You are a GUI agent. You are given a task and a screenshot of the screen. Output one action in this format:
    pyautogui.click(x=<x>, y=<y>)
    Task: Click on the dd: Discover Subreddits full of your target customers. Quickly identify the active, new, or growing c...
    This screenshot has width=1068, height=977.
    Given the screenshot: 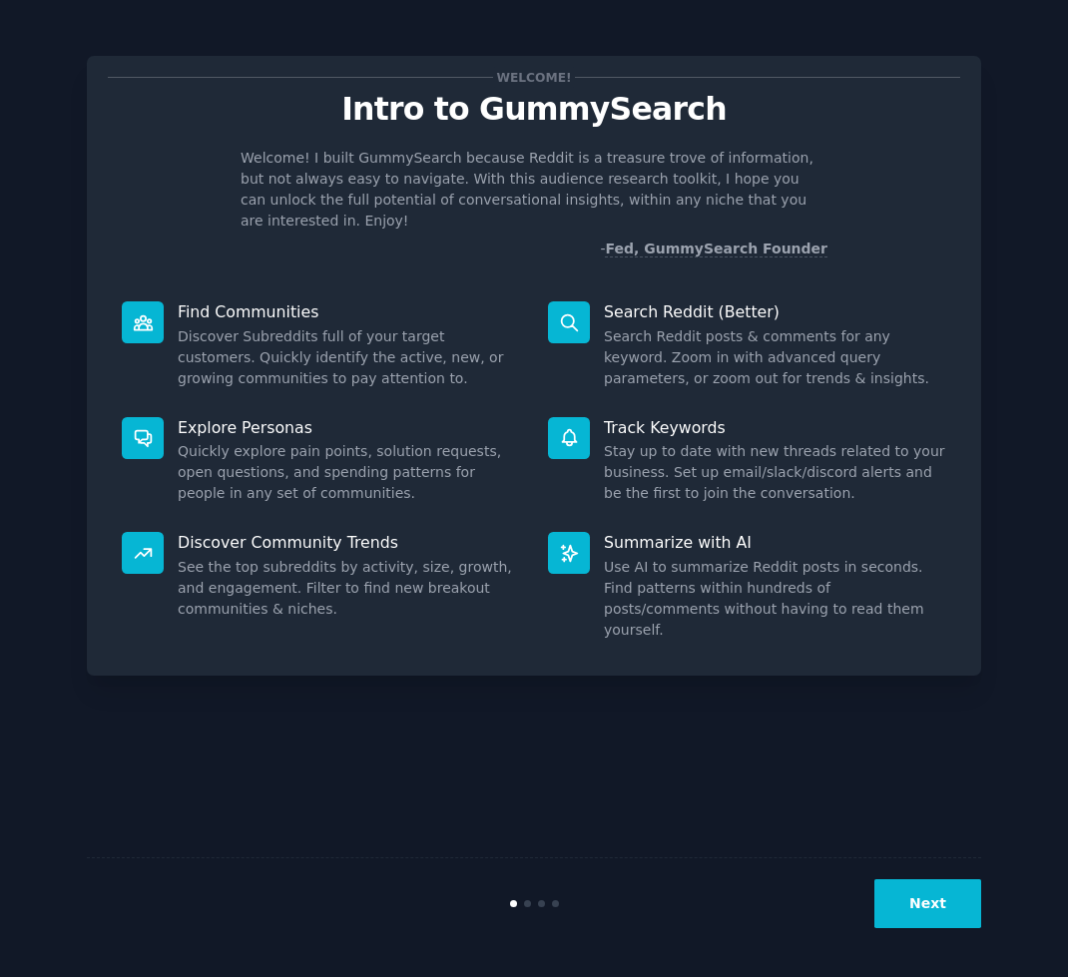 What is the action you would take?
    pyautogui.click(x=348, y=357)
    